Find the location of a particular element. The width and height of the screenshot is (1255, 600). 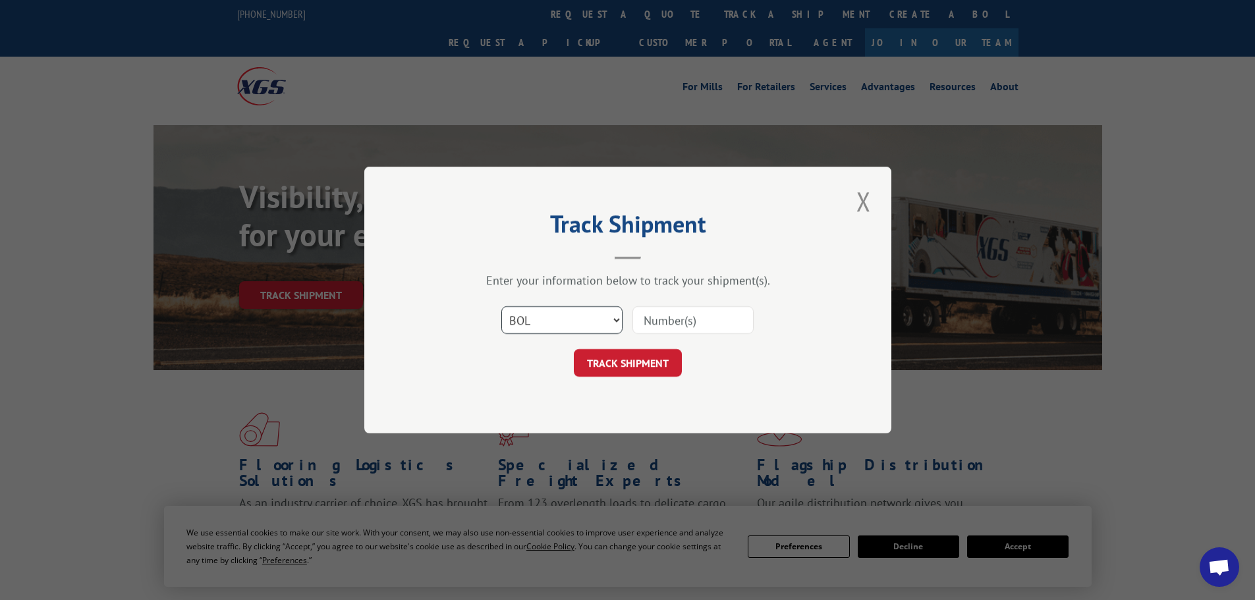

button: TRACK SHIPMENT is located at coordinates (628, 363).